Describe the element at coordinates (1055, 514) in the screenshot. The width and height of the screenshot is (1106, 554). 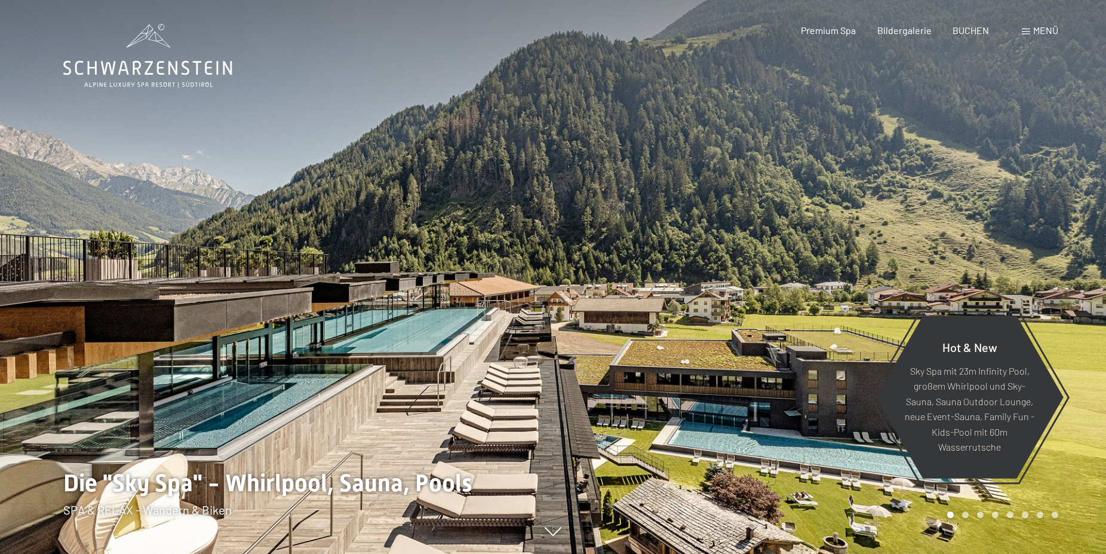
I see `div: Carousel Page 8` at that location.